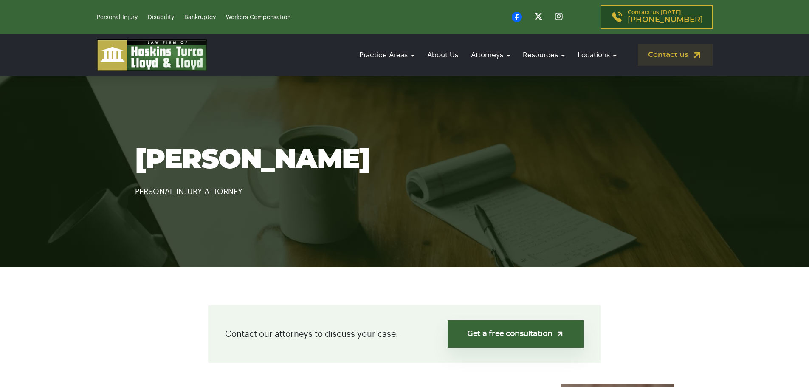  Describe the element at coordinates (404, 334) in the screenshot. I see `div: Contact our attorneys to discuss your case.` at that location.